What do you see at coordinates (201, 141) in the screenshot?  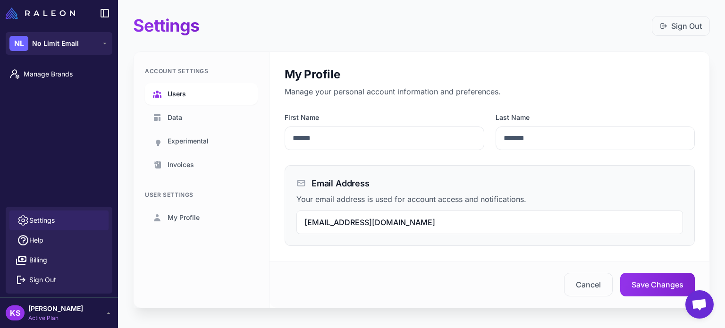 I see `a: Experimental` at bounding box center [201, 141].